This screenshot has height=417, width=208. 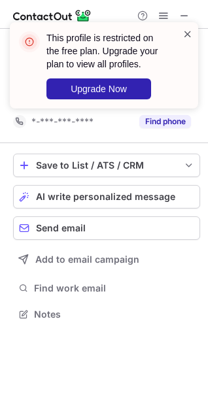 I want to click on span: Notes, so click(x=114, y=314).